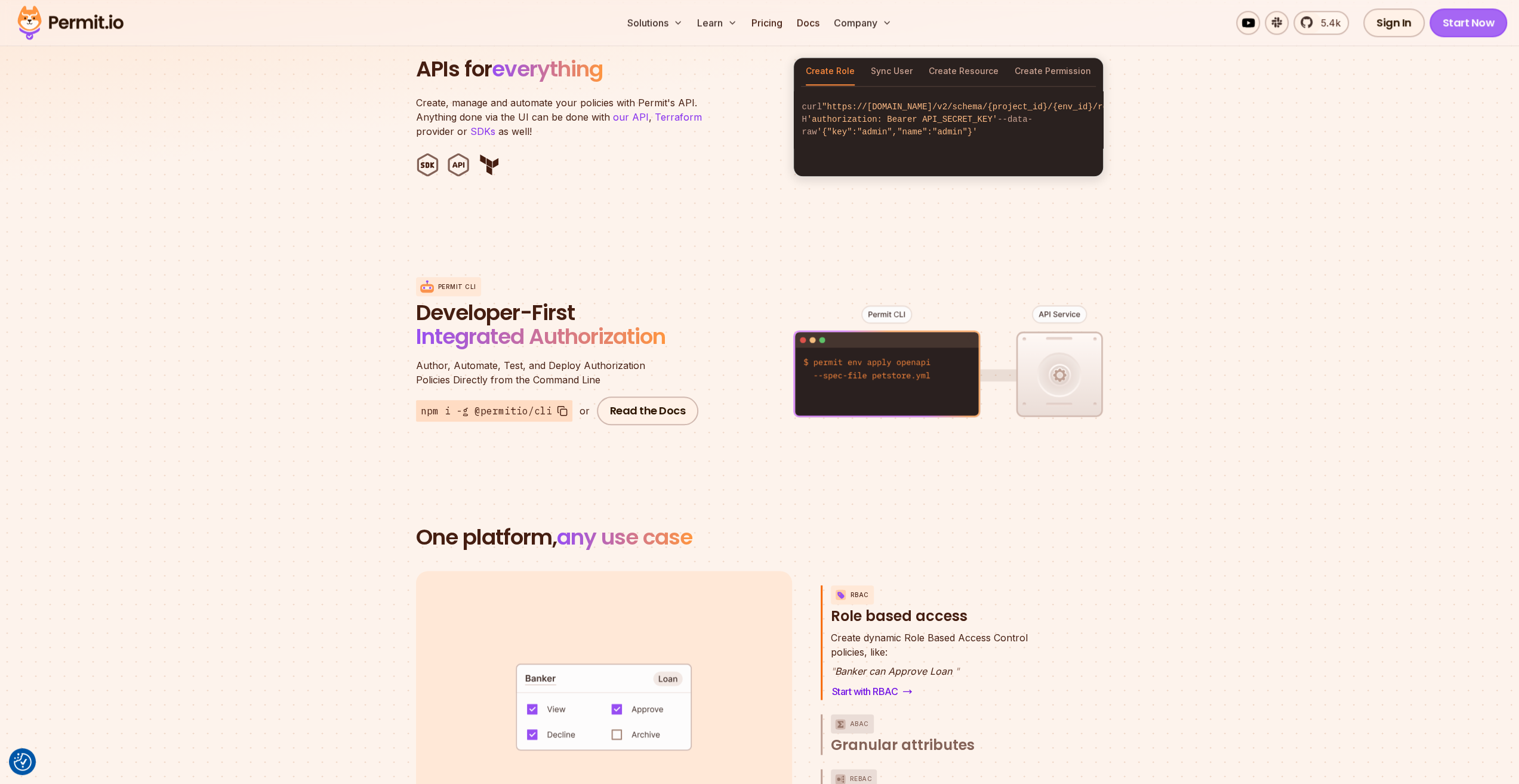 Image resolution: width=1519 pixels, height=784 pixels. I want to click on span: 5.4k, so click(1327, 22).